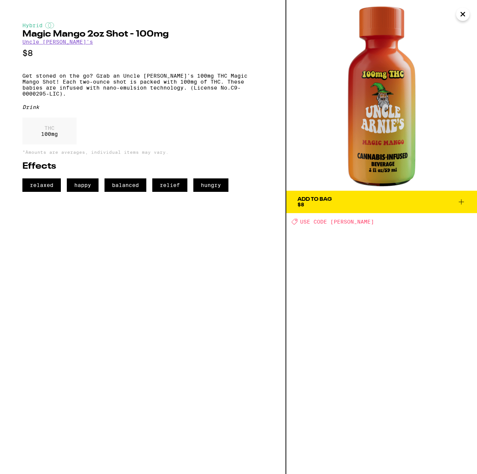  I want to click on span: happy, so click(82, 185).